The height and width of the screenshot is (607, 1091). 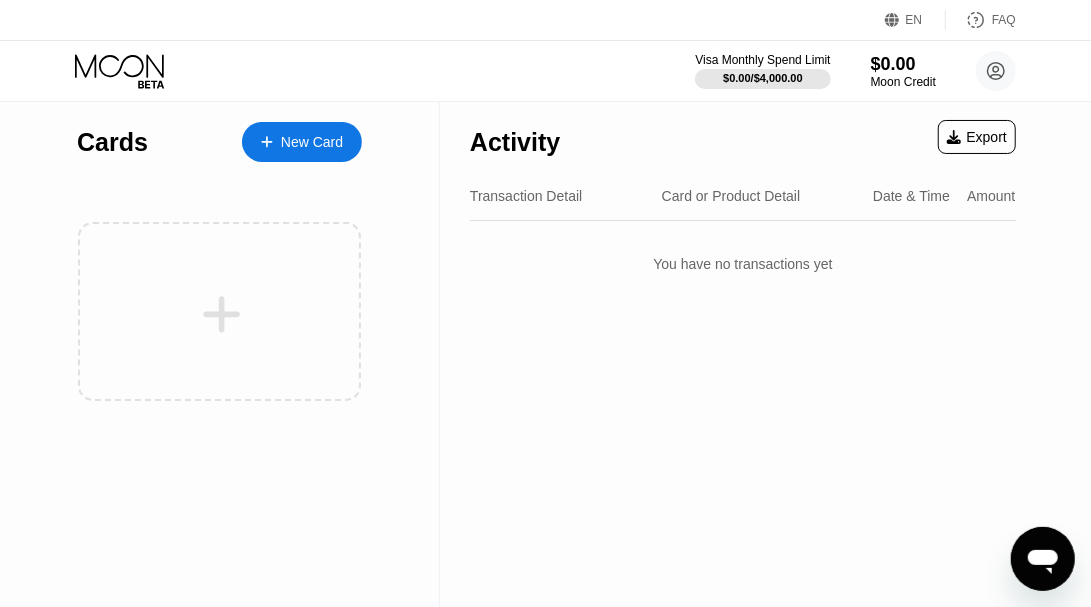 What do you see at coordinates (762, 60) in the screenshot?
I see `div: Visa Monthly Spend Limit` at bounding box center [762, 60].